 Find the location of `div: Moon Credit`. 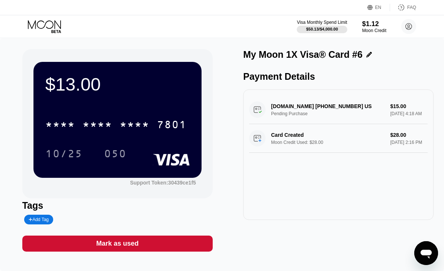

div: Moon Credit is located at coordinates (374, 31).